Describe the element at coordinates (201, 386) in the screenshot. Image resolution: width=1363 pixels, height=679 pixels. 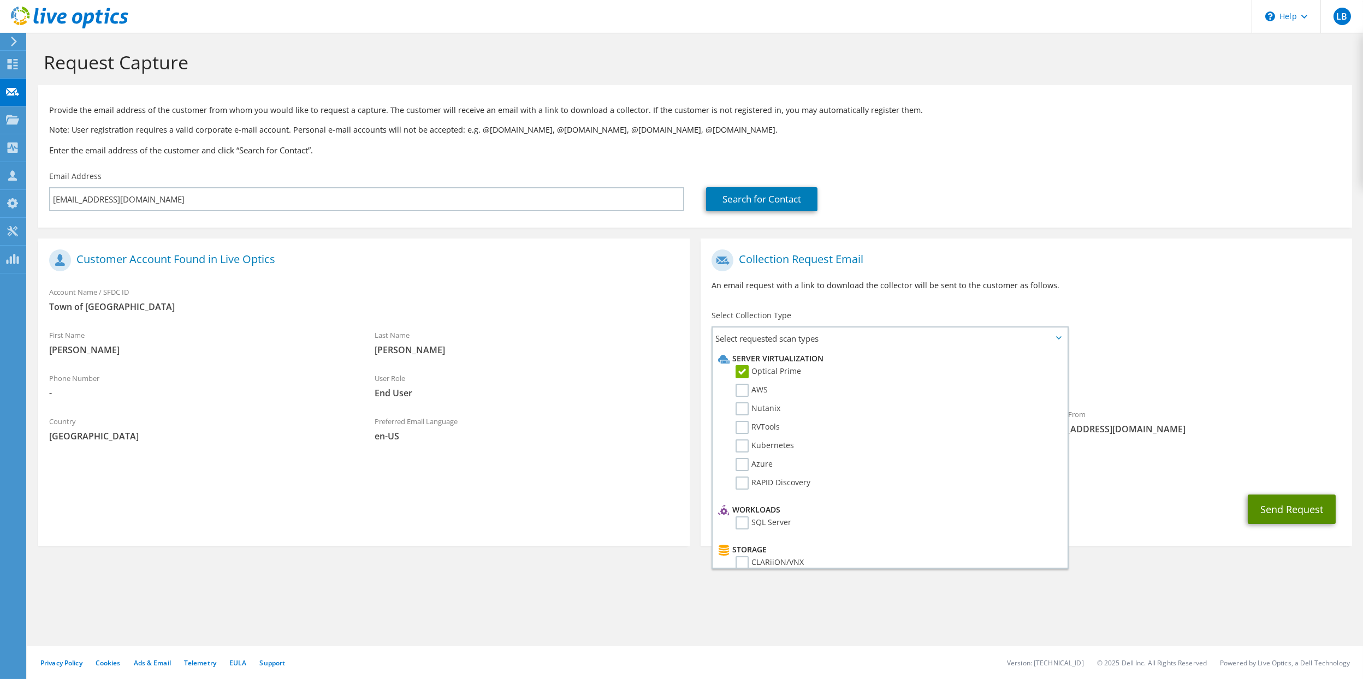
I see `div: Phone Number` at that location.